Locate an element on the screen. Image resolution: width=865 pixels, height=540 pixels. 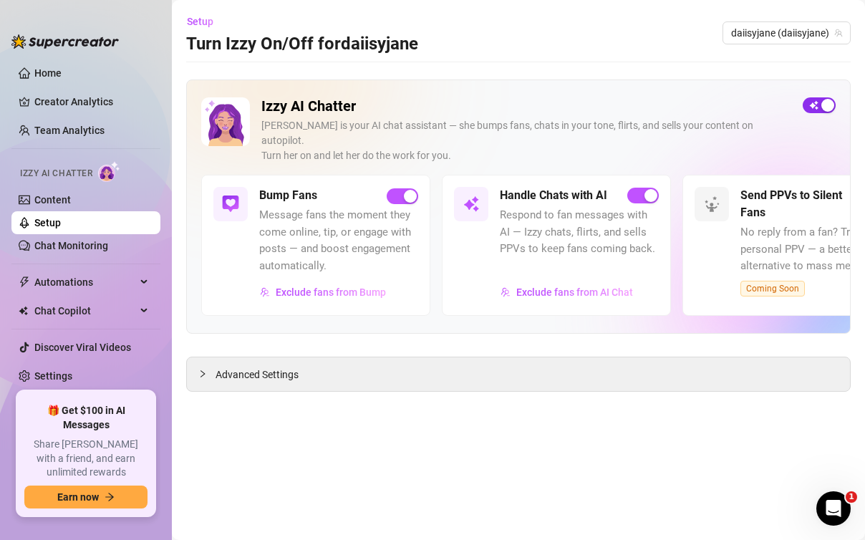
span: 🎁 Get $100 in AI Messages is located at coordinates (86, 417).